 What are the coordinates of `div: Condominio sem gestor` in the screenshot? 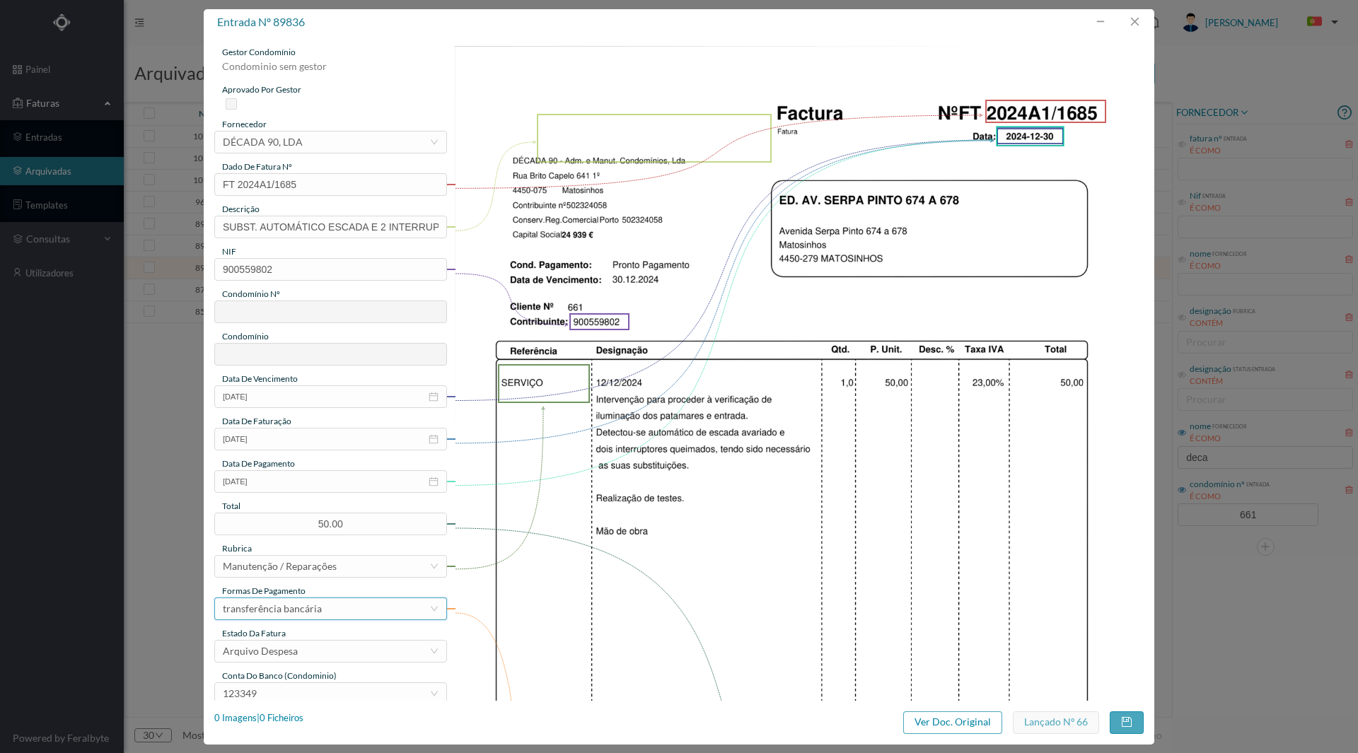 It's located at (330, 71).